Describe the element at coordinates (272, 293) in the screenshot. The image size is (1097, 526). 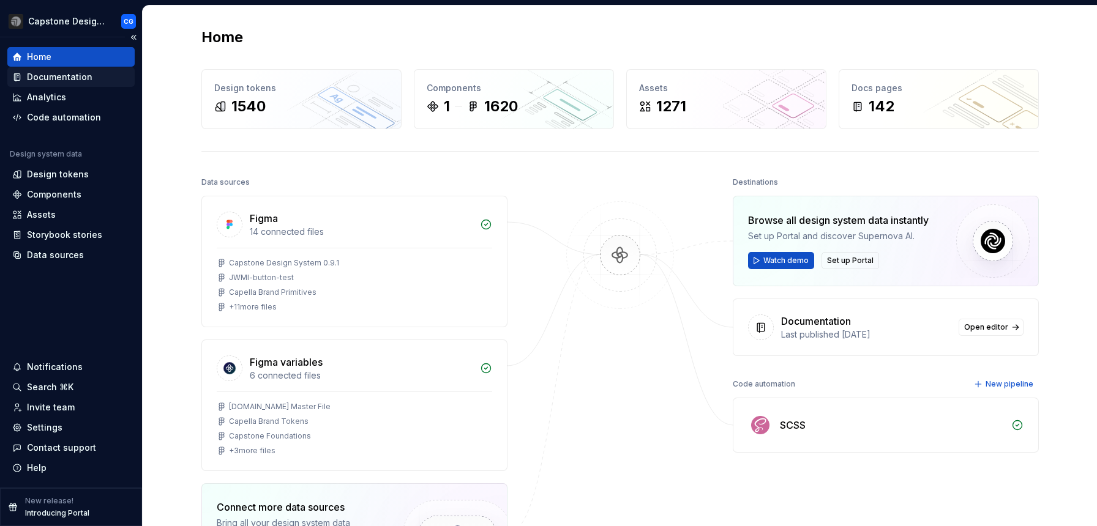
I see `div: Capella Brand Primitives` at that location.